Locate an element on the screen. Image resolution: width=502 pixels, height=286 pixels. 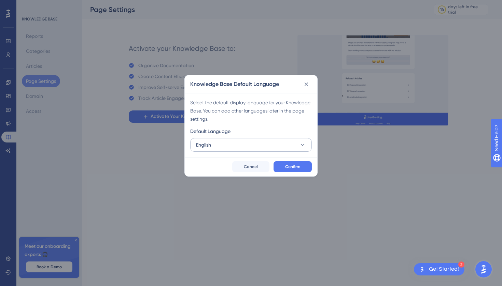
span: Confirm is located at coordinates (293, 167).